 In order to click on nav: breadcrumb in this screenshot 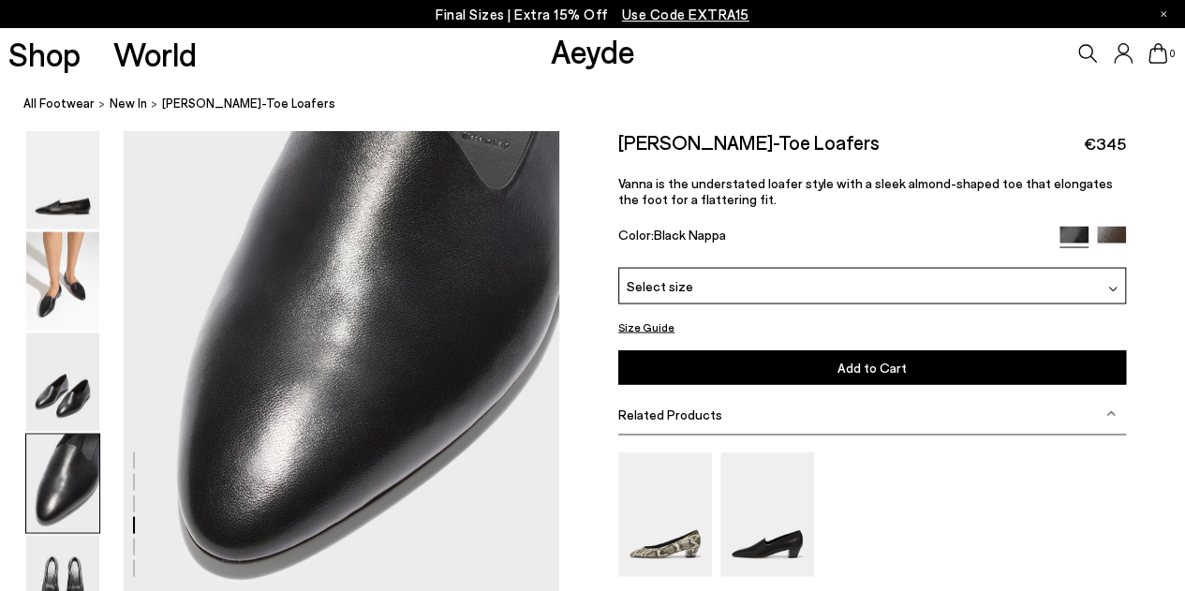, I will do `click(604, 104)`.